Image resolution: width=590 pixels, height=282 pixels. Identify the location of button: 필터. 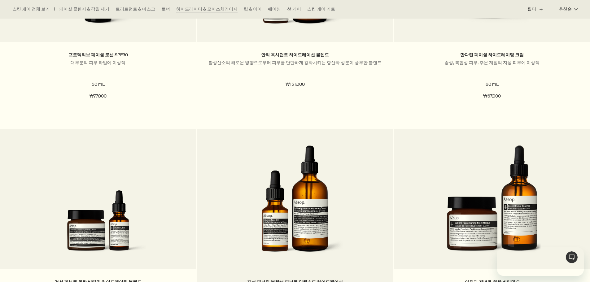
(539, 9).